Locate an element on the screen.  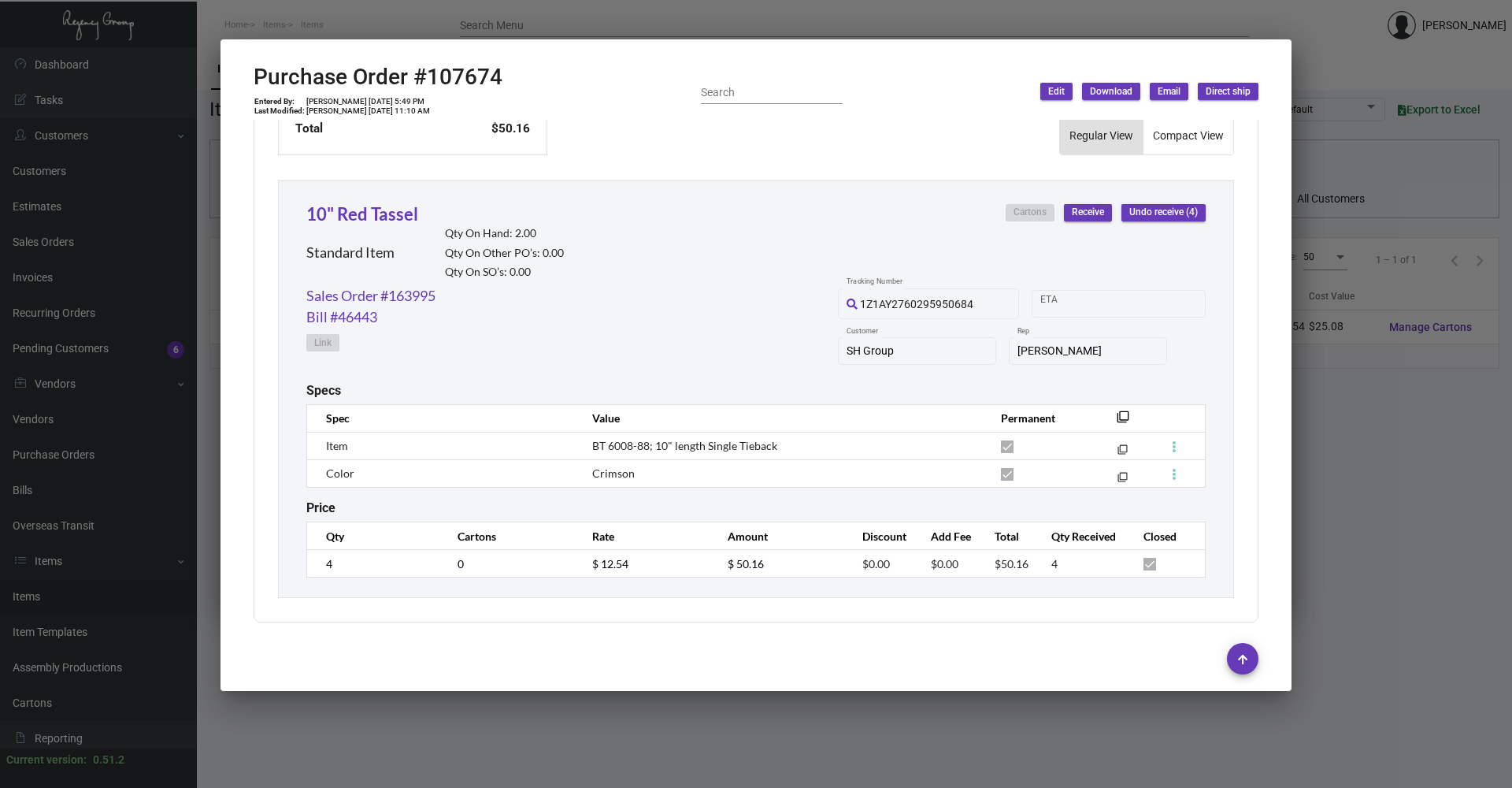
h2: Qty On Hand: 2.00 is located at coordinates (504, 233).